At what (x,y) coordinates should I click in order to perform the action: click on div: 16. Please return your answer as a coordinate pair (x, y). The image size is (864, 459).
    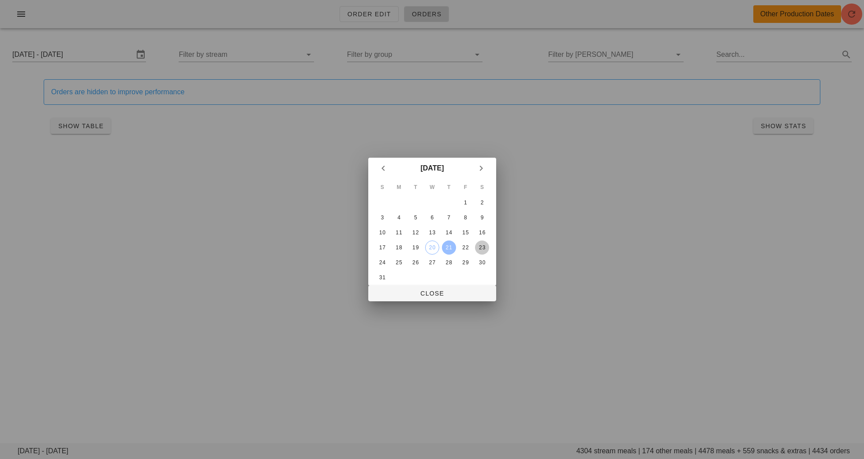
    Looking at the image, I should click on (482, 233).